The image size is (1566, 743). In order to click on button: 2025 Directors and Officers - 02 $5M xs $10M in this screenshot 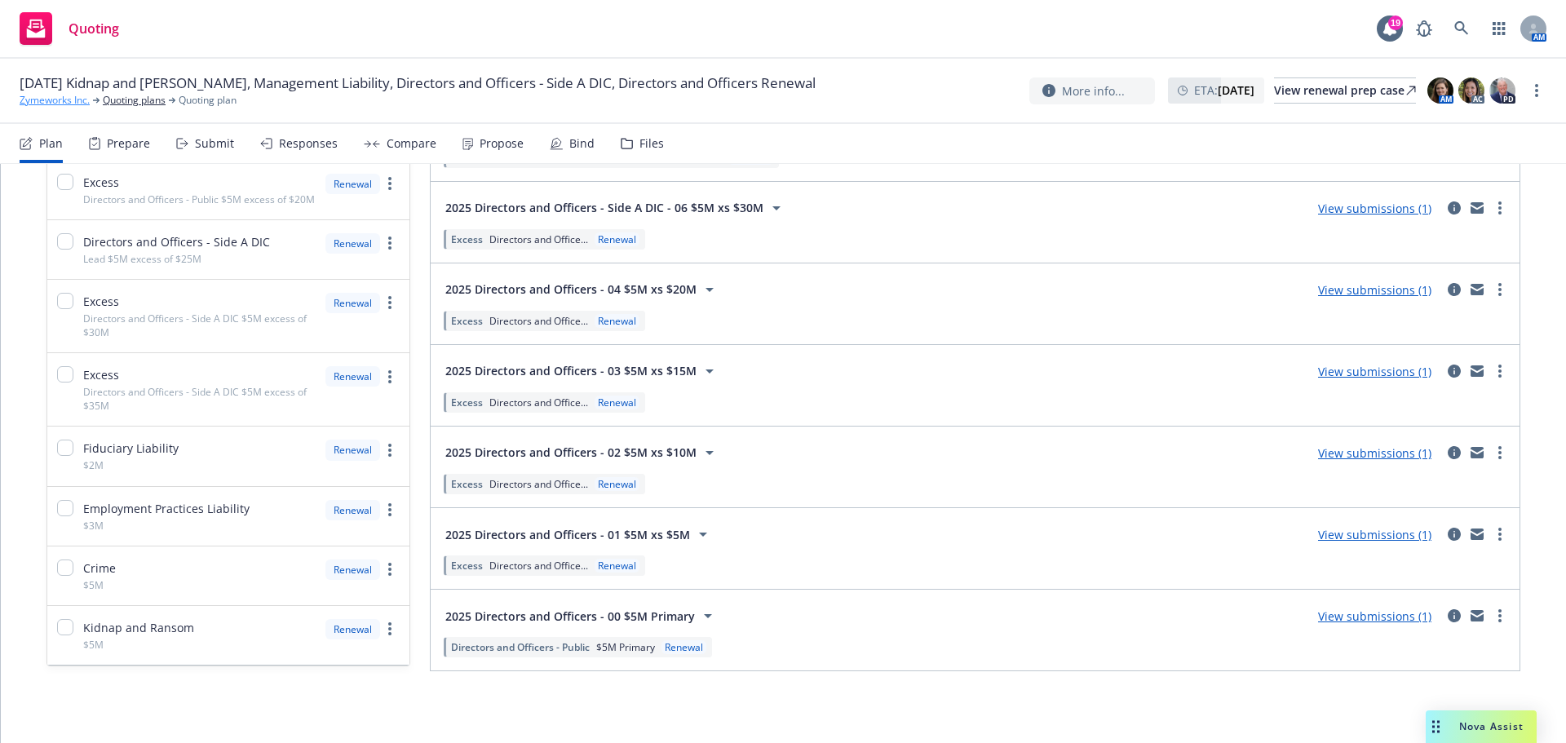, I will do `click(583, 453)`.